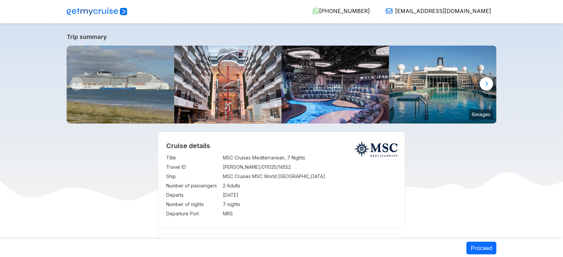 The height and width of the screenshot is (257, 563). Describe the element at coordinates (193, 167) in the screenshot. I see `td: Travel ID` at that location.